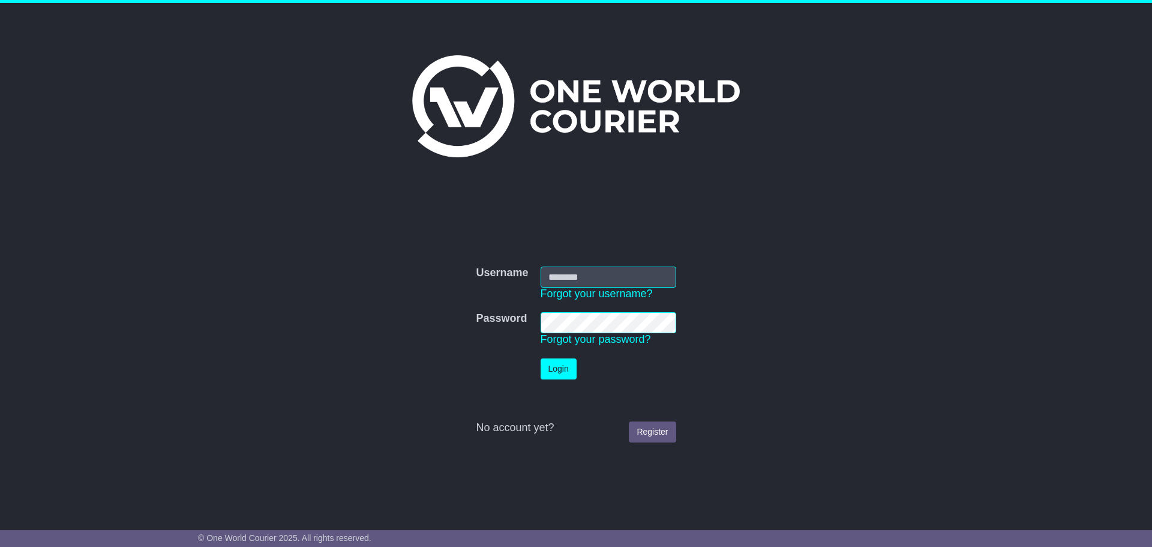 This screenshot has width=1152, height=547. I want to click on a: Forgot your username?, so click(597, 294).